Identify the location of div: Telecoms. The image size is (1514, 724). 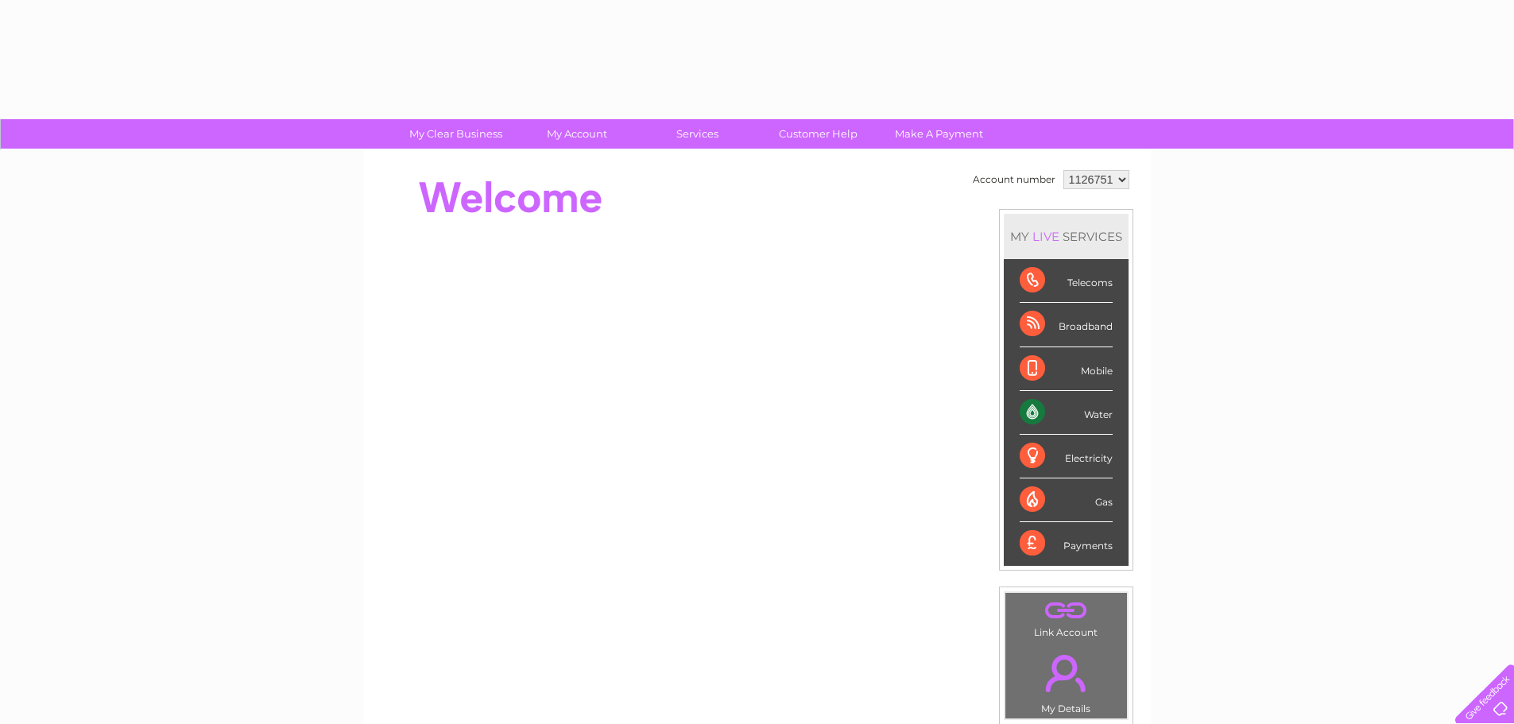
(1066, 281).